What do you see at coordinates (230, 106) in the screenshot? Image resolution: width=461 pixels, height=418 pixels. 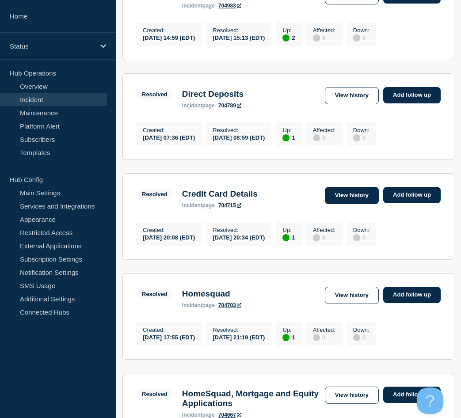 I see `a: 704789` at bounding box center [230, 106].